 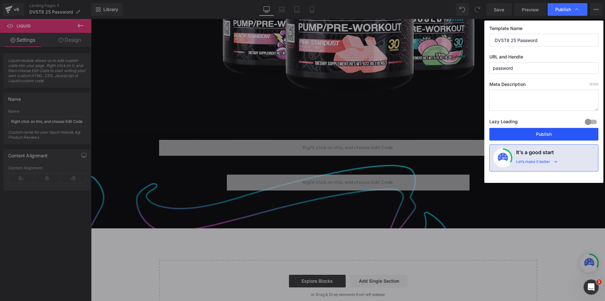 What do you see at coordinates (226, 262) in the screenshot?
I see `a: Explore Blocks` at bounding box center [226, 262].